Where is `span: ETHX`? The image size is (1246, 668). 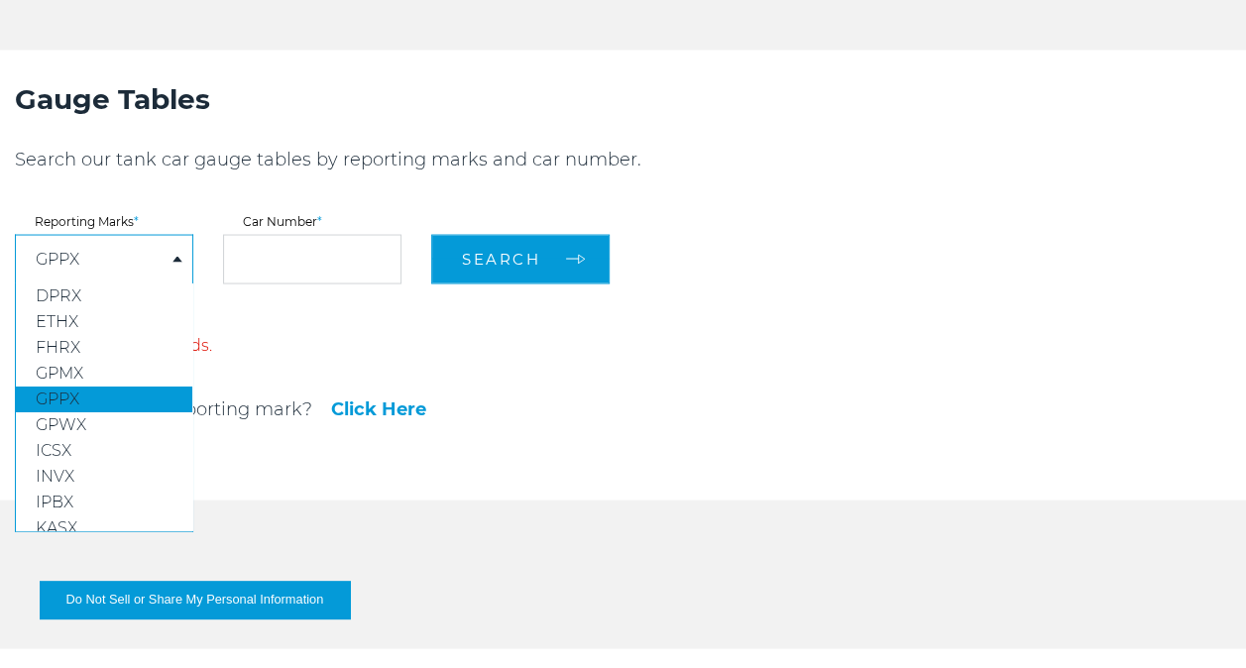 span: ETHX is located at coordinates (57, 320).